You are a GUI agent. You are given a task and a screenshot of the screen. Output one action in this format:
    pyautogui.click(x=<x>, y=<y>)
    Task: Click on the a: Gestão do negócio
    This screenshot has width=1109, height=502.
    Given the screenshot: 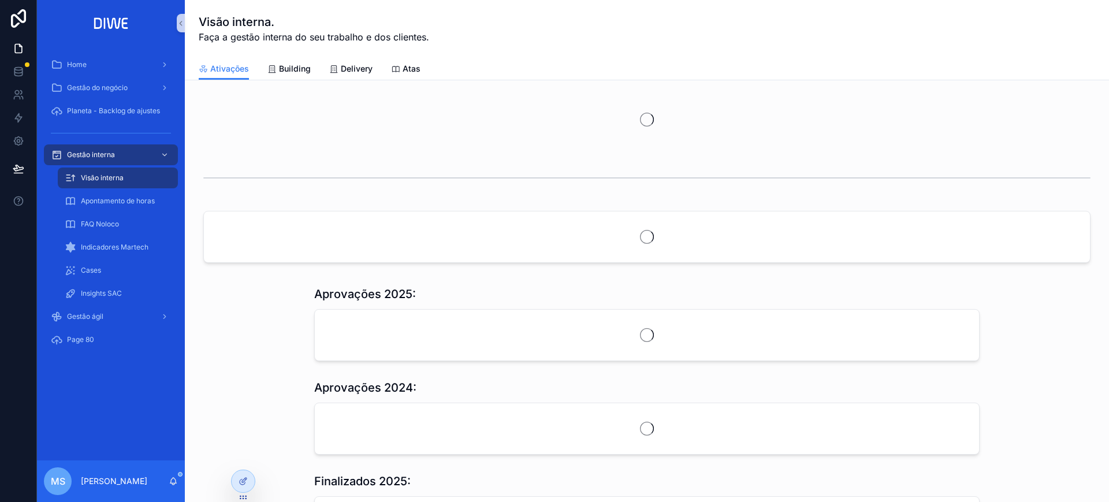 What is the action you would take?
    pyautogui.click(x=111, y=88)
    